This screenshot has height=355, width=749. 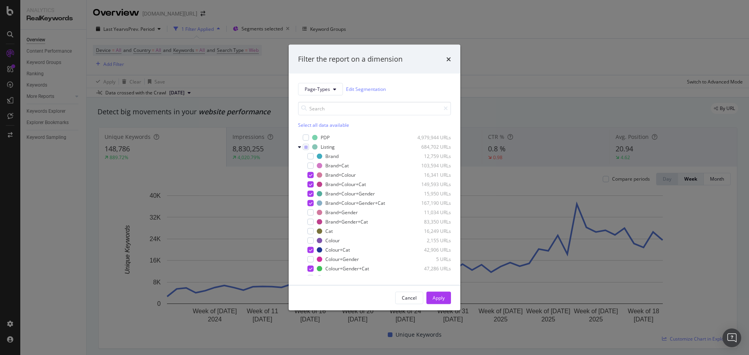 I want to click on div: Brand+Gender+Cat, so click(x=346, y=222).